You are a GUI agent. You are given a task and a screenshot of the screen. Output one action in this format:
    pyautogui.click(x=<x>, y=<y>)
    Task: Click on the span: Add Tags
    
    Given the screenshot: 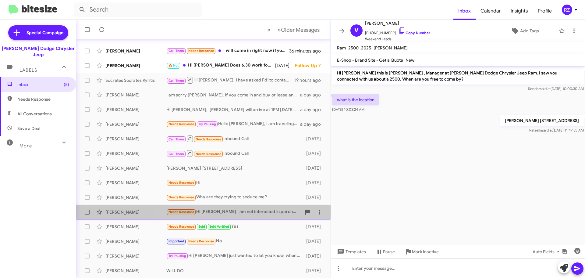 What is the action you would take?
    pyautogui.click(x=530, y=31)
    